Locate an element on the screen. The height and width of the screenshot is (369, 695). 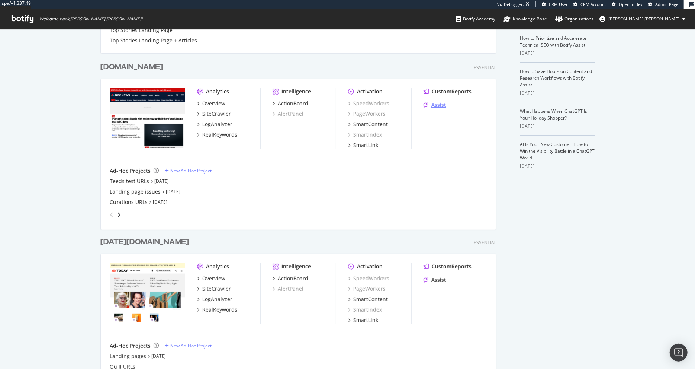
img: nbcnews.com is located at coordinates (147, 118).